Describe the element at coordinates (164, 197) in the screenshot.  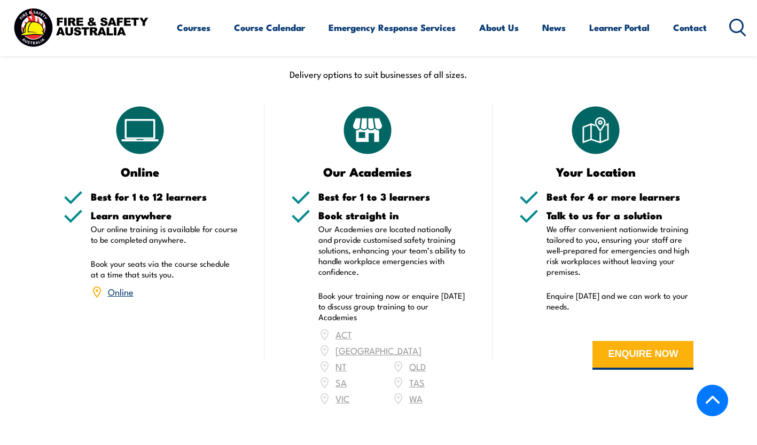
I see `h5: Best for 1 to 12 learners` at that location.